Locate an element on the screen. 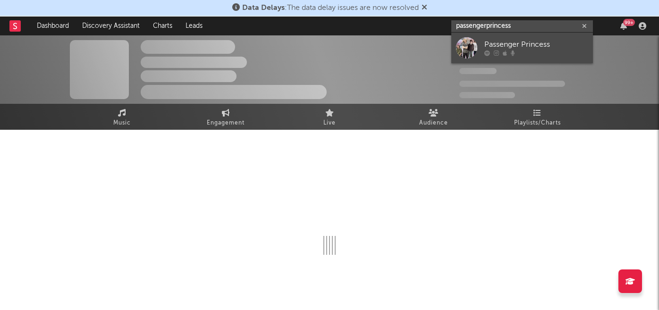 Image resolution: width=659 pixels, height=310 pixels. span: Music is located at coordinates (122, 123).